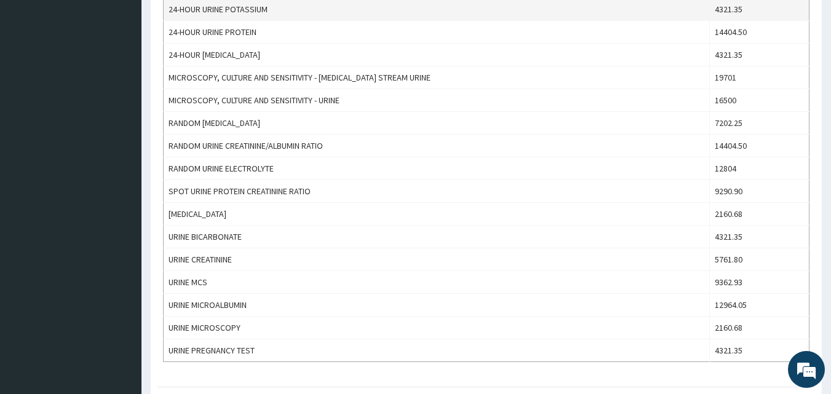 The width and height of the screenshot is (831, 394). What do you see at coordinates (437, 328) in the screenshot?
I see `td: URINE MICROSCOPY` at bounding box center [437, 328].